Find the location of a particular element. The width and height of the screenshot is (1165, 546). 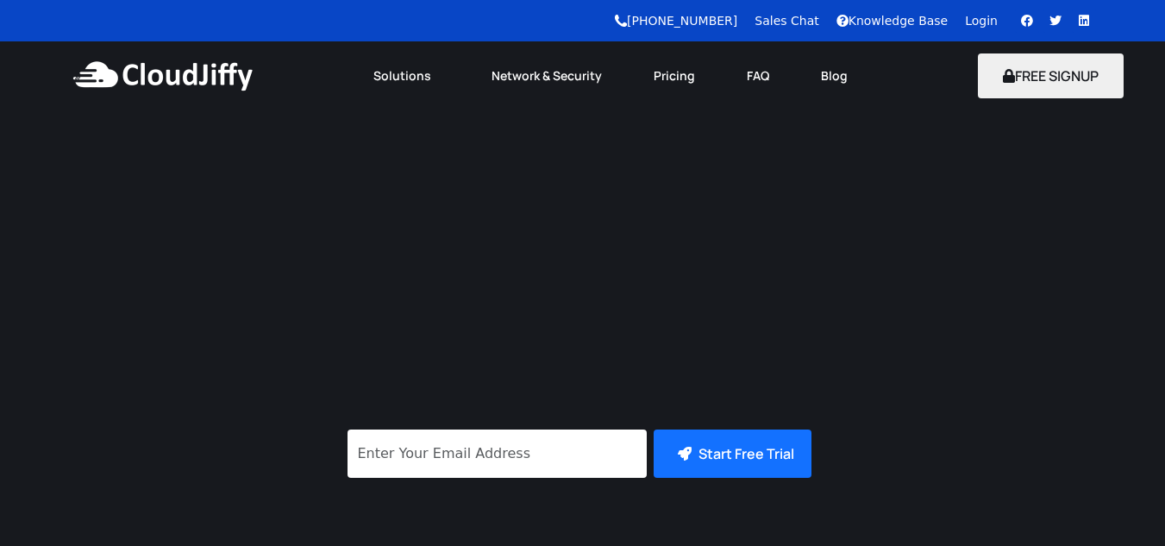

button: FREE SIGNUP is located at coordinates (1050, 76).